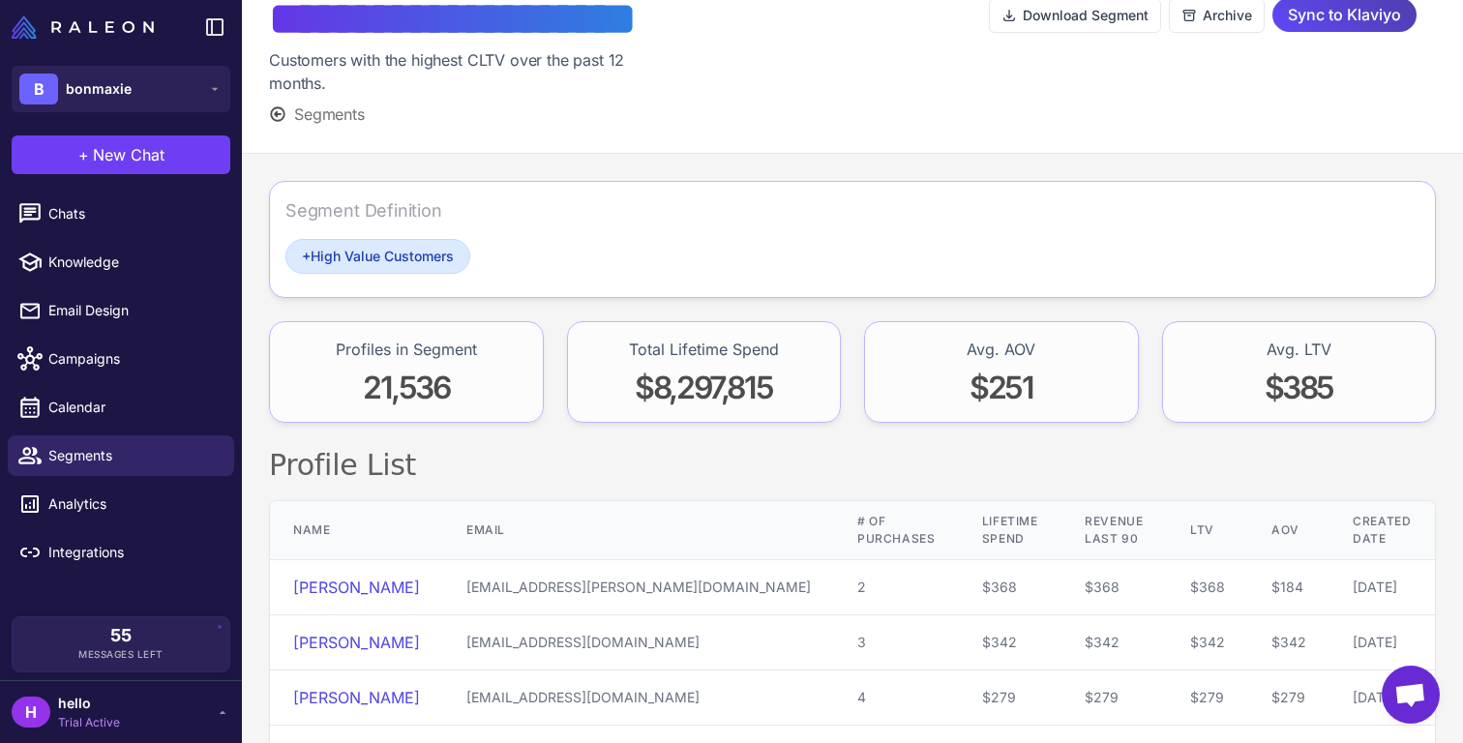 The width and height of the screenshot is (1463, 743). What do you see at coordinates (82, 27) in the screenshot?
I see `img: Raleon Logo` at bounding box center [82, 27].